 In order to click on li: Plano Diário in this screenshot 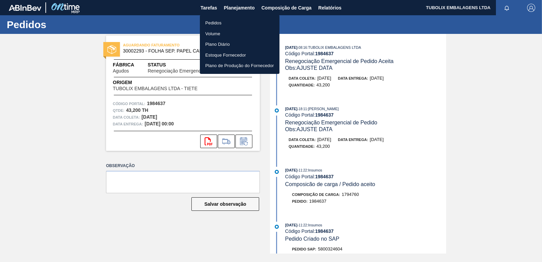, I will do `click(239, 44)`.